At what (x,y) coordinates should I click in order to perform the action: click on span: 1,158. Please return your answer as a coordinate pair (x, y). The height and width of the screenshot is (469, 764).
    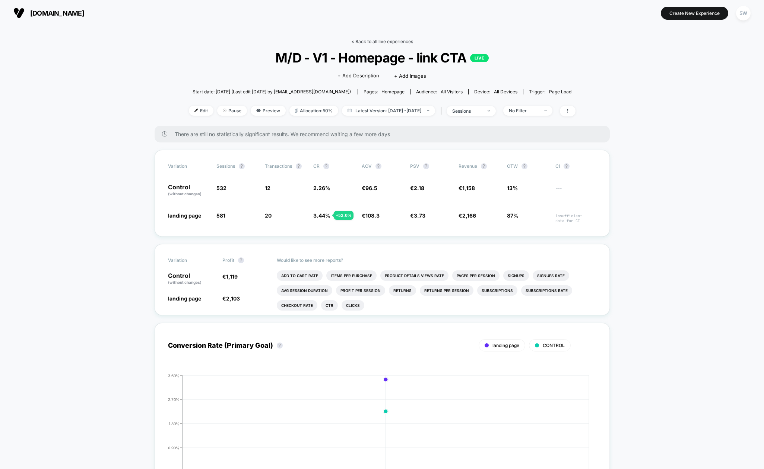
    Looking at the image, I should click on (468, 188).